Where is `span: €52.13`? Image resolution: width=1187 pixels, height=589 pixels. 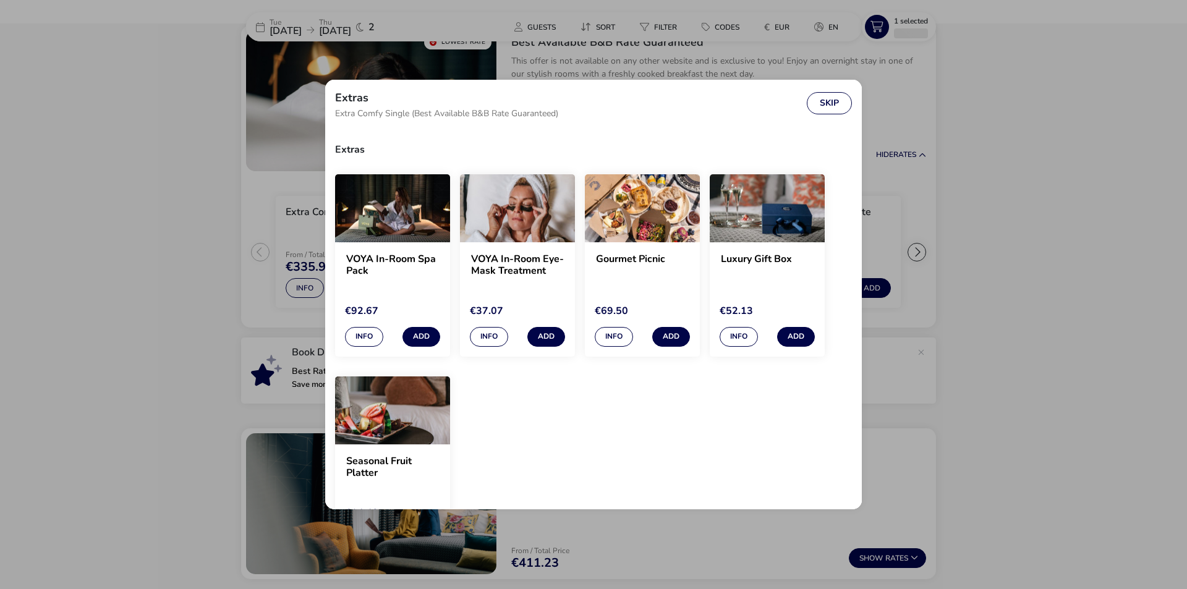
span: €52.13 is located at coordinates (736, 311).